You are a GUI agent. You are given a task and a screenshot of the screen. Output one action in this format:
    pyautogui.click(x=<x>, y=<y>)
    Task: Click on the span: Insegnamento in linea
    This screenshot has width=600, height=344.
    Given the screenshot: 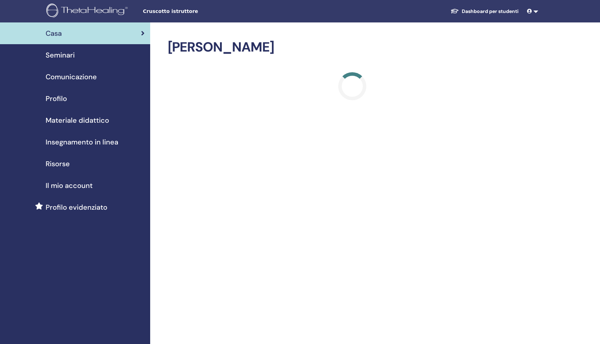 What is the action you would take?
    pyautogui.click(x=82, y=142)
    